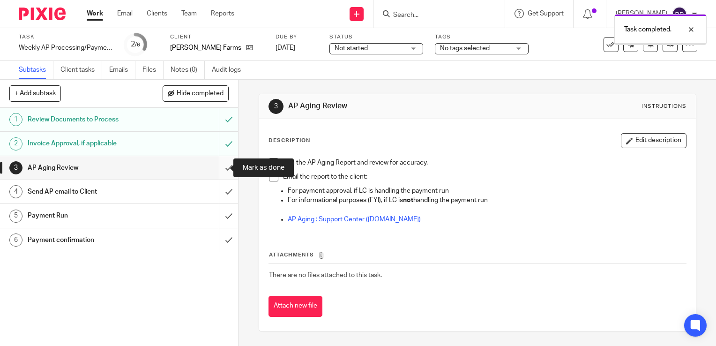 This screenshot has width=716, height=346. I want to click on a: Clients, so click(157, 14).